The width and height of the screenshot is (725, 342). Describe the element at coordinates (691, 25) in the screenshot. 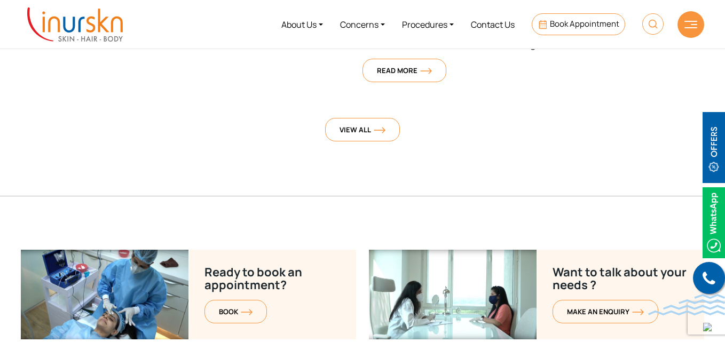

I see `img: hamLine.svg` at that location.